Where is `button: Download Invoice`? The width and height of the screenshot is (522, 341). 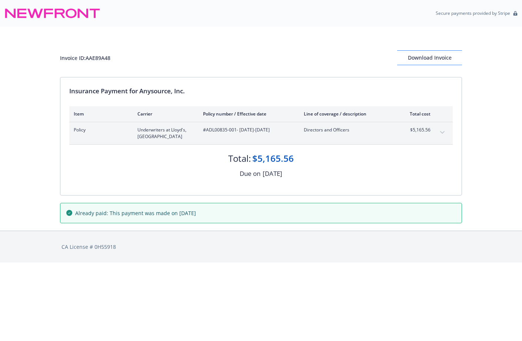
button: Download Invoice is located at coordinates (429, 58).